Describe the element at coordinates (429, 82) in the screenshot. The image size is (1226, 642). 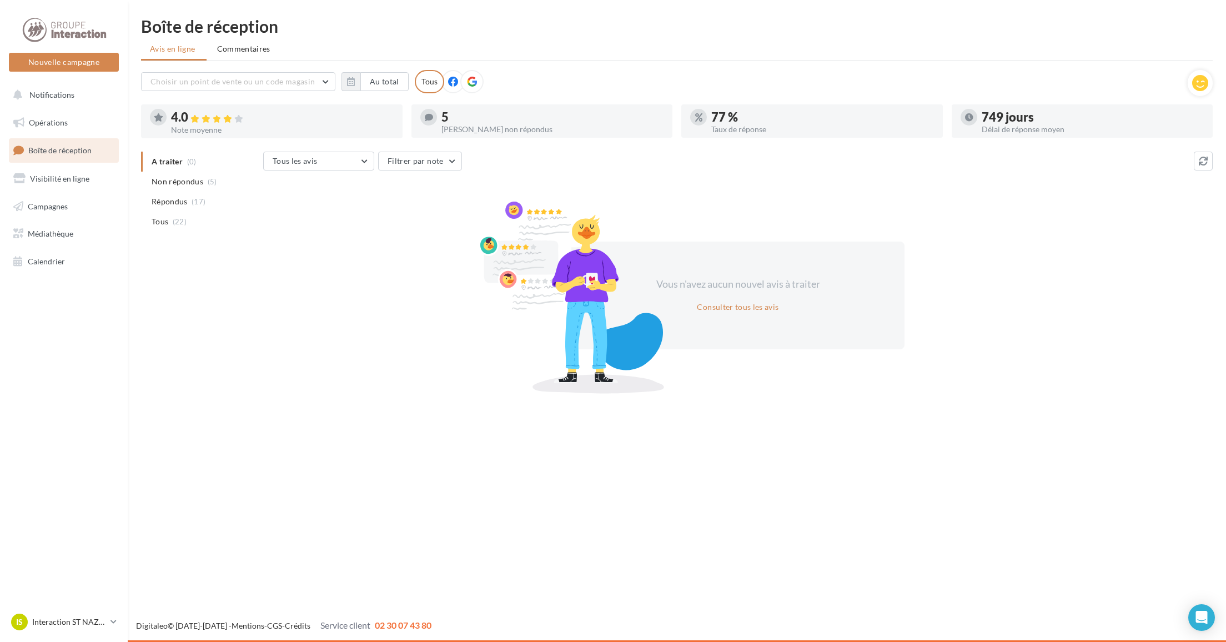
I see `div: Tous` at that location.